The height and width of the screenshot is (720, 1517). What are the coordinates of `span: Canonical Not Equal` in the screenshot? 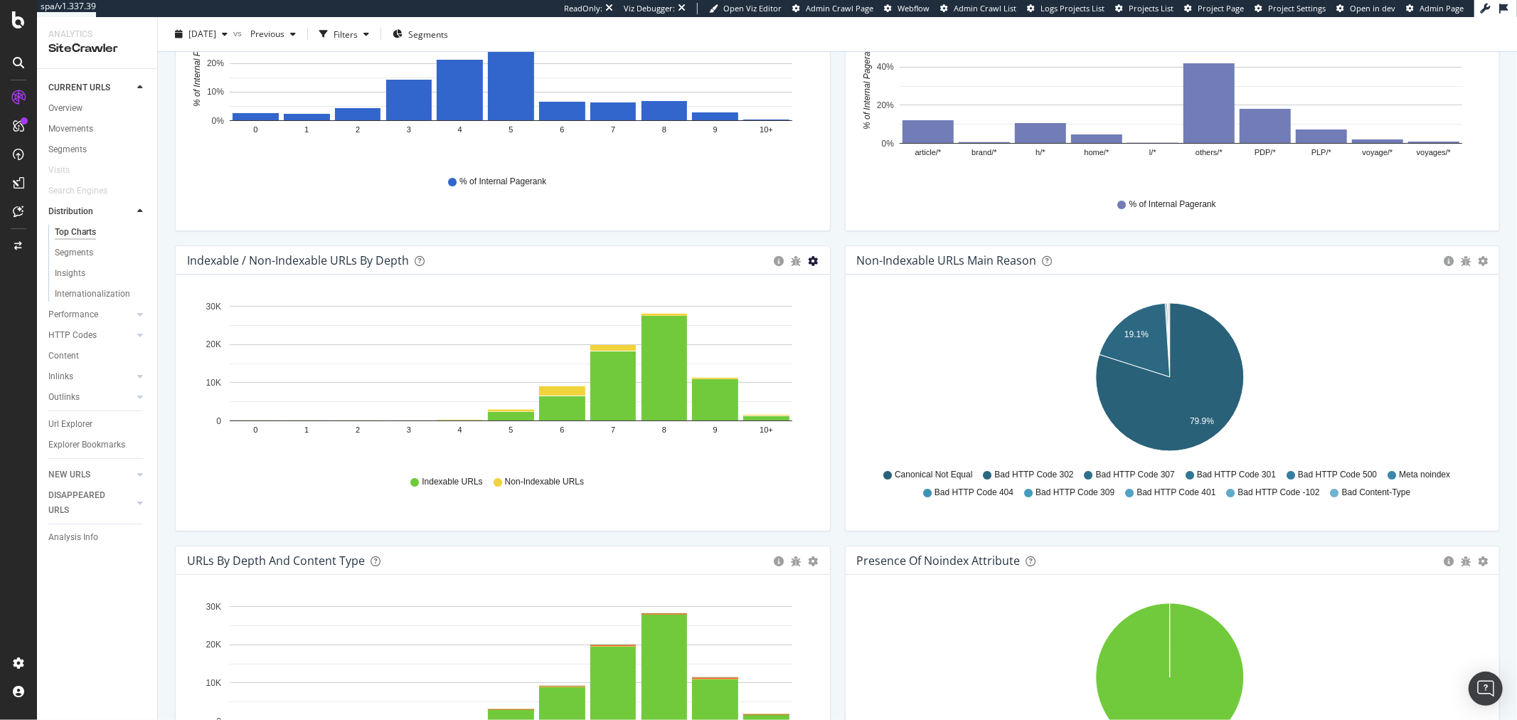 It's located at (933, 474).